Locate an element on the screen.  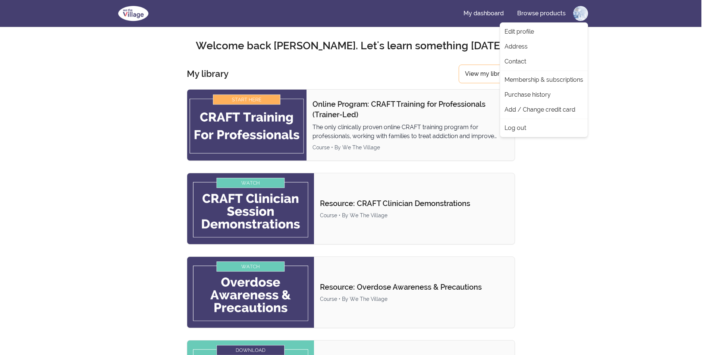
a: Purchase history is located at coordinates (544, 95).